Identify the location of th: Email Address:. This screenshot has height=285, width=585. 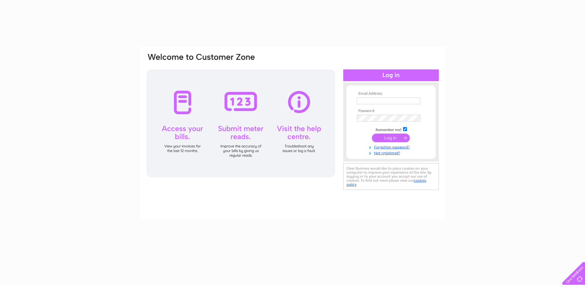
(391, 94).